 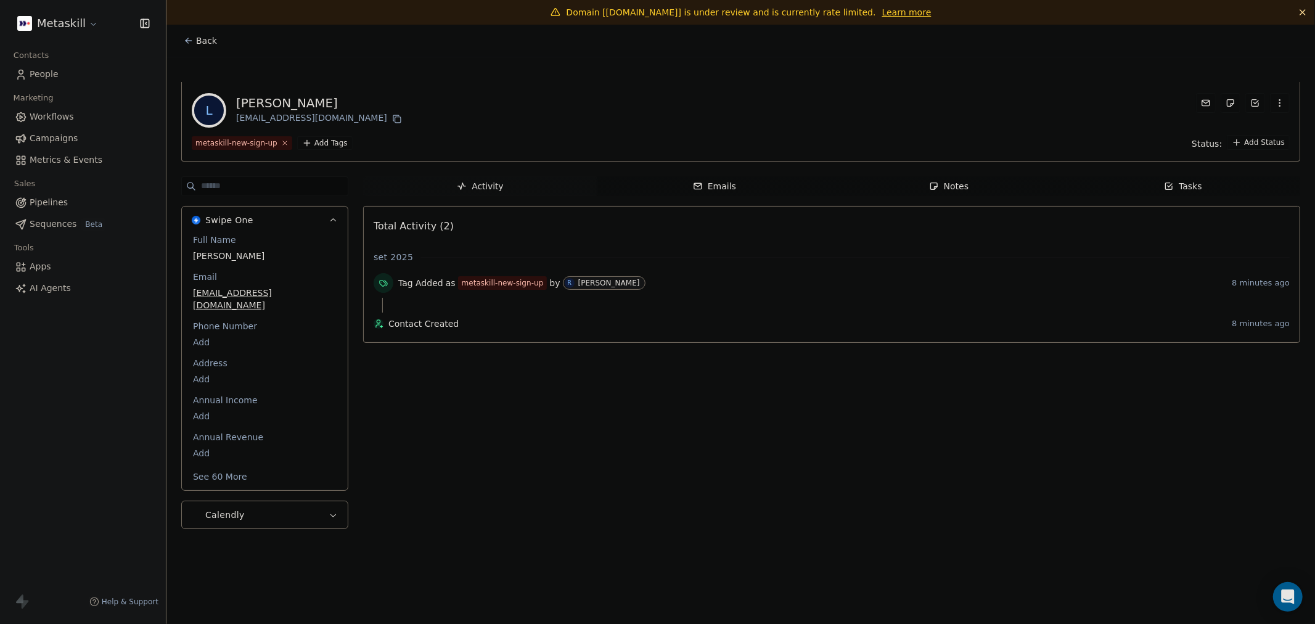 What do you see at coordinates (83, 224) in the screenshot?
I see `a: SequencesBeta` at bounding box center [83, 224].